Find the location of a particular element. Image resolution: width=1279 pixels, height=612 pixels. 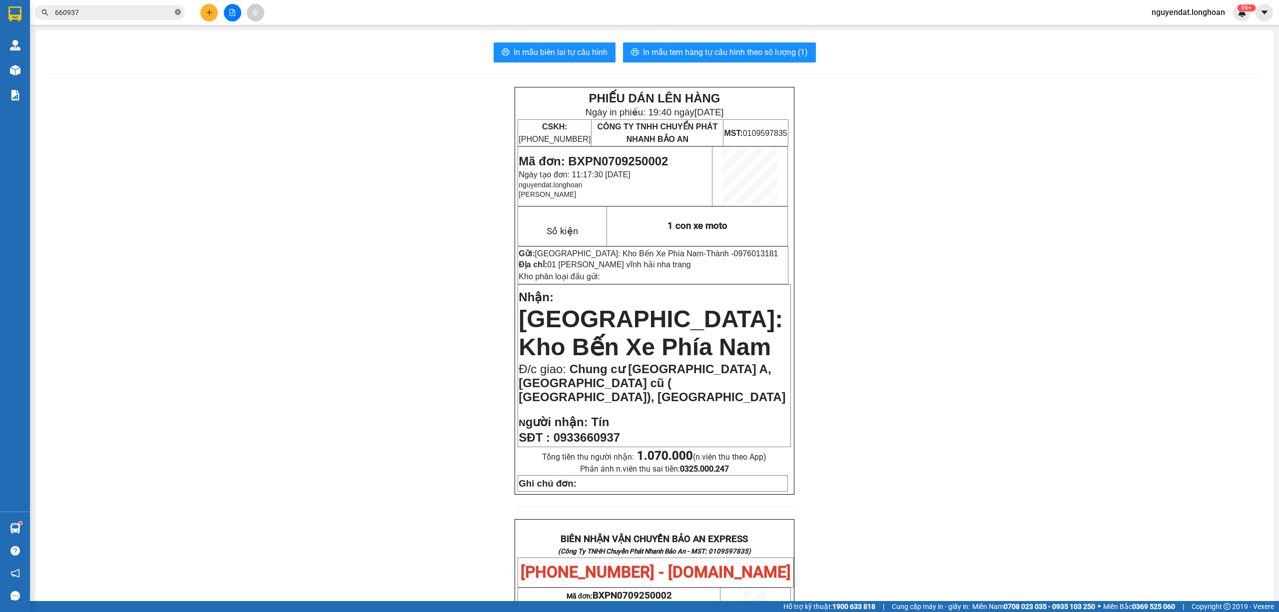

span: Mã đơn: is located at coordinates (620, 596).